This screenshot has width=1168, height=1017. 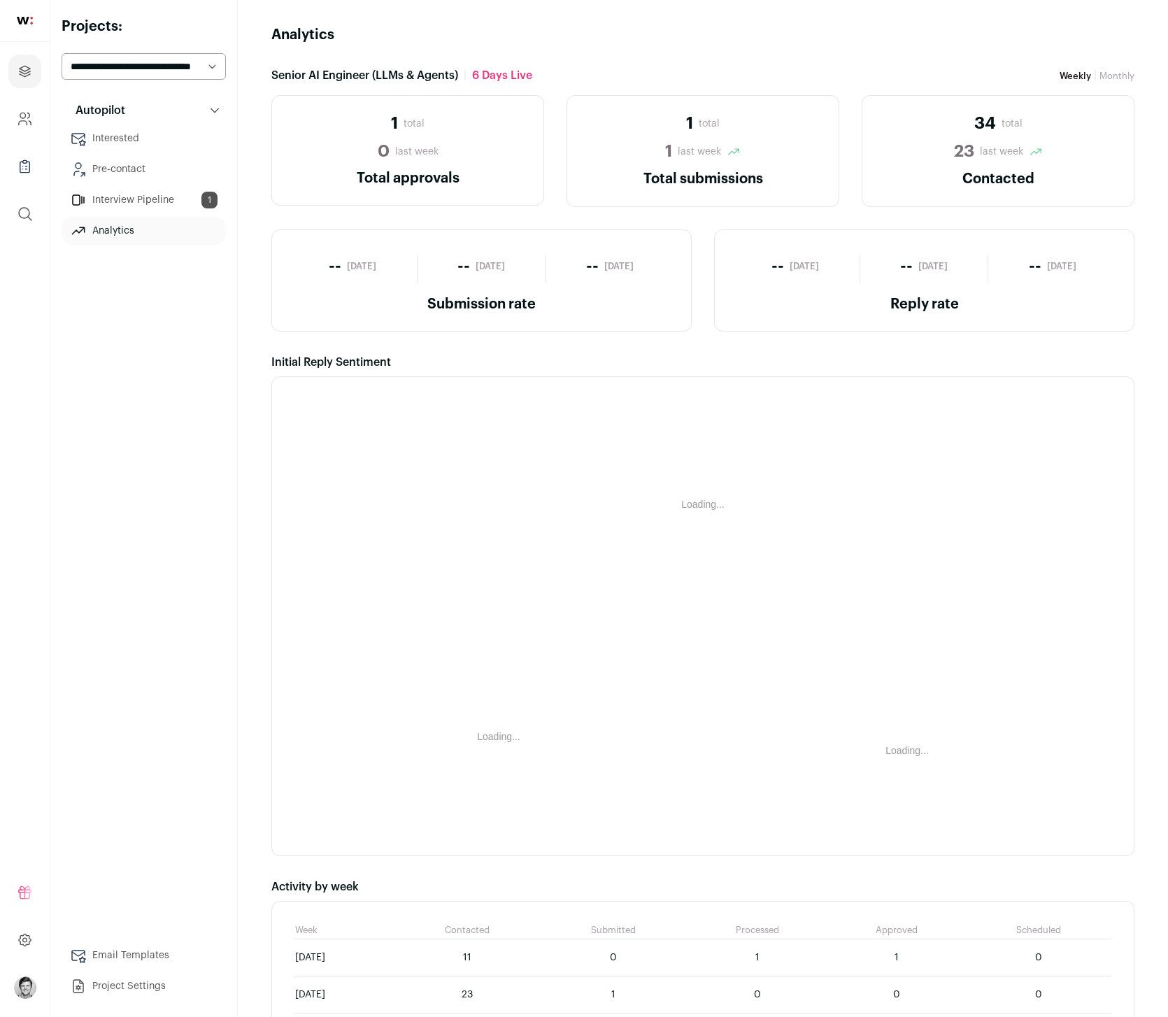 What do you see at coordinates (143, 200) in the screenshot?
I see `a: Interview Pipeline1` at bounding box center [143, 200].